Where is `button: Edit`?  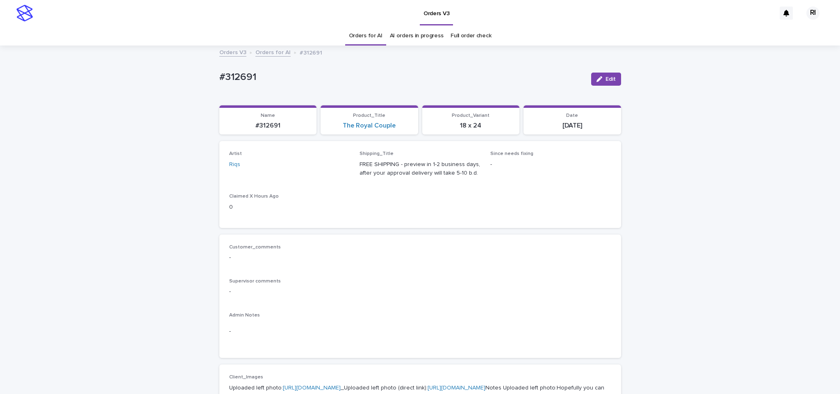 button: Edit is located at coordinates (606, 79).